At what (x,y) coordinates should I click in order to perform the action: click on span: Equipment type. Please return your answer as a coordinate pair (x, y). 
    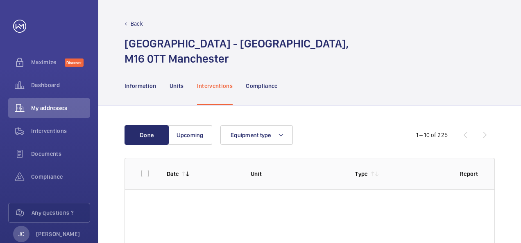
    Looking at the image, I should click on (251, 135).